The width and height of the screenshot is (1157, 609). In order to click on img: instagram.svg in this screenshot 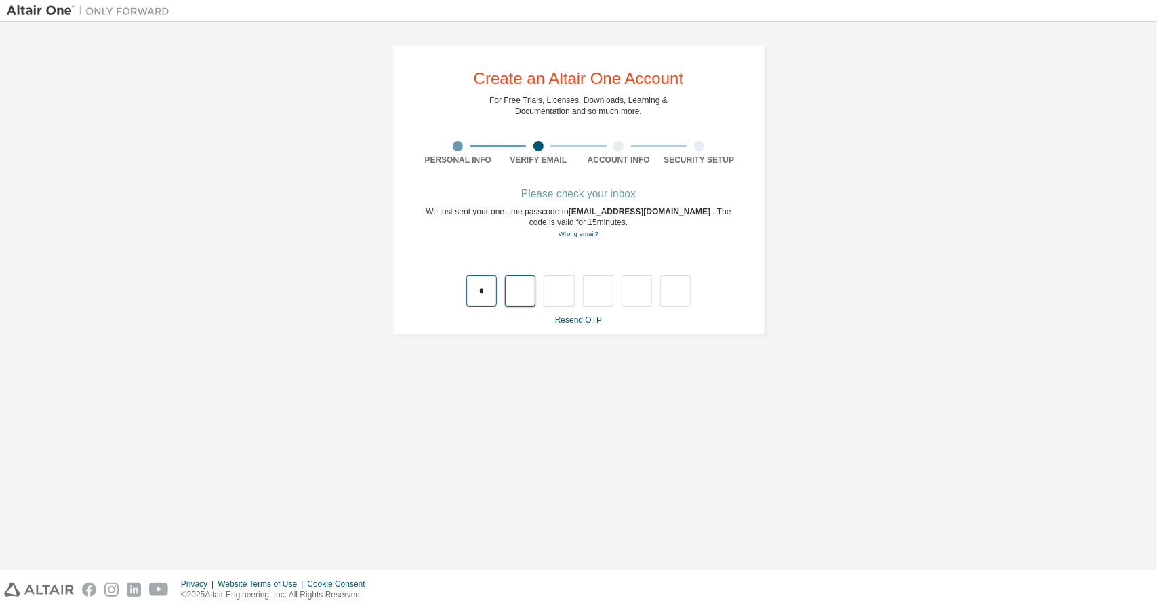, I will do `click(111, 589)`.